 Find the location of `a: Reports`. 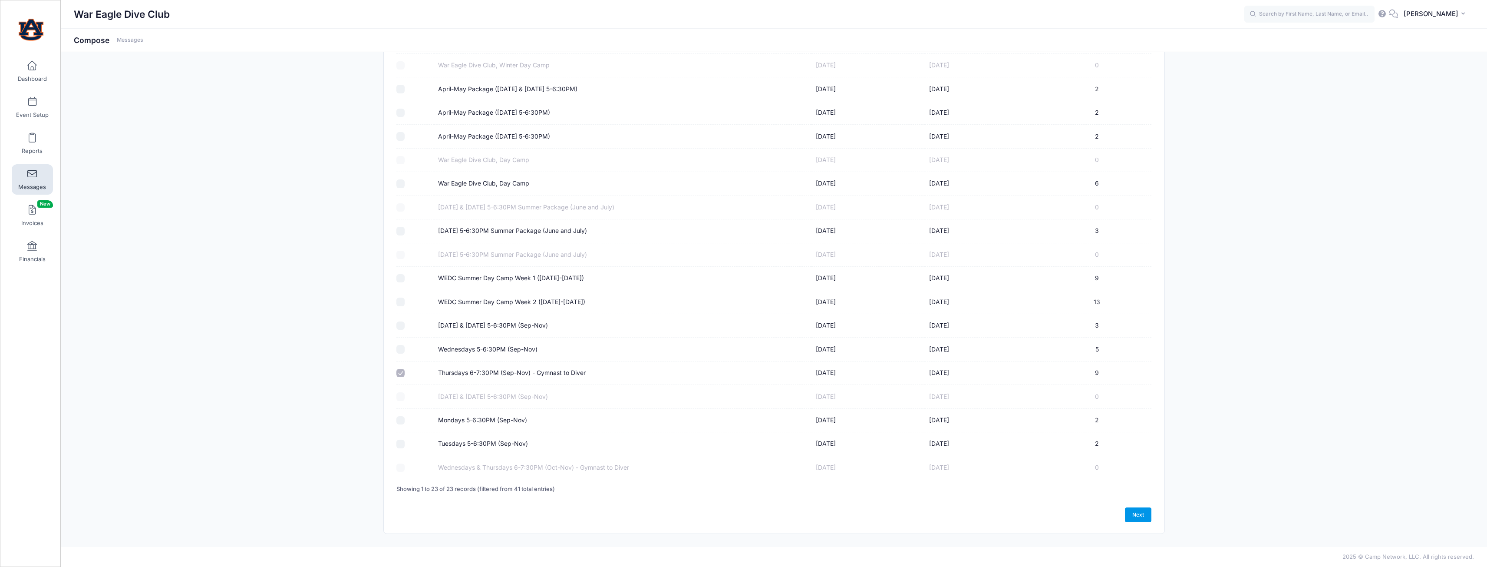

a: Reports is located at coordinates (32, 143).